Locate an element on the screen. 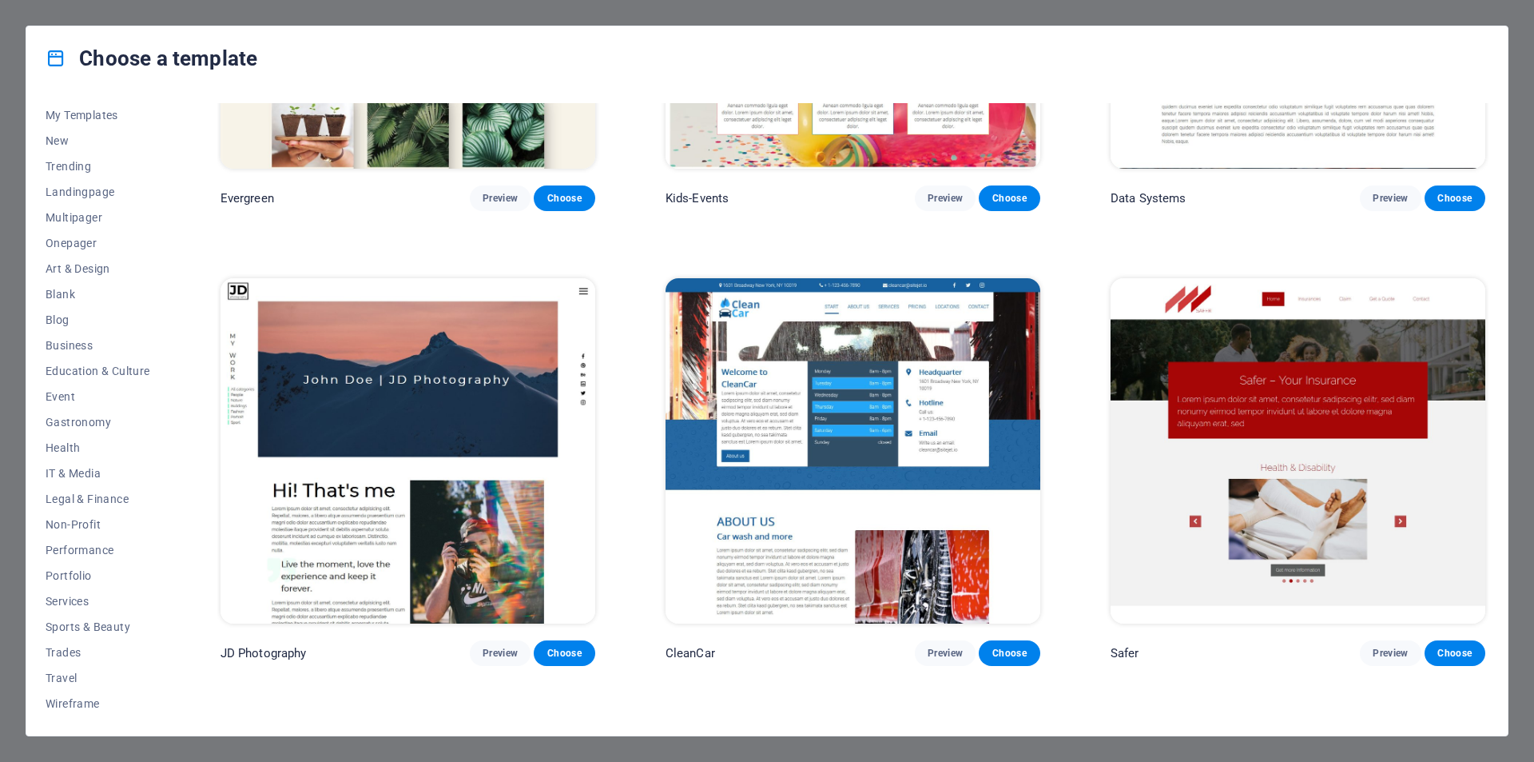  span: Services is located at coordinates (97, 601).